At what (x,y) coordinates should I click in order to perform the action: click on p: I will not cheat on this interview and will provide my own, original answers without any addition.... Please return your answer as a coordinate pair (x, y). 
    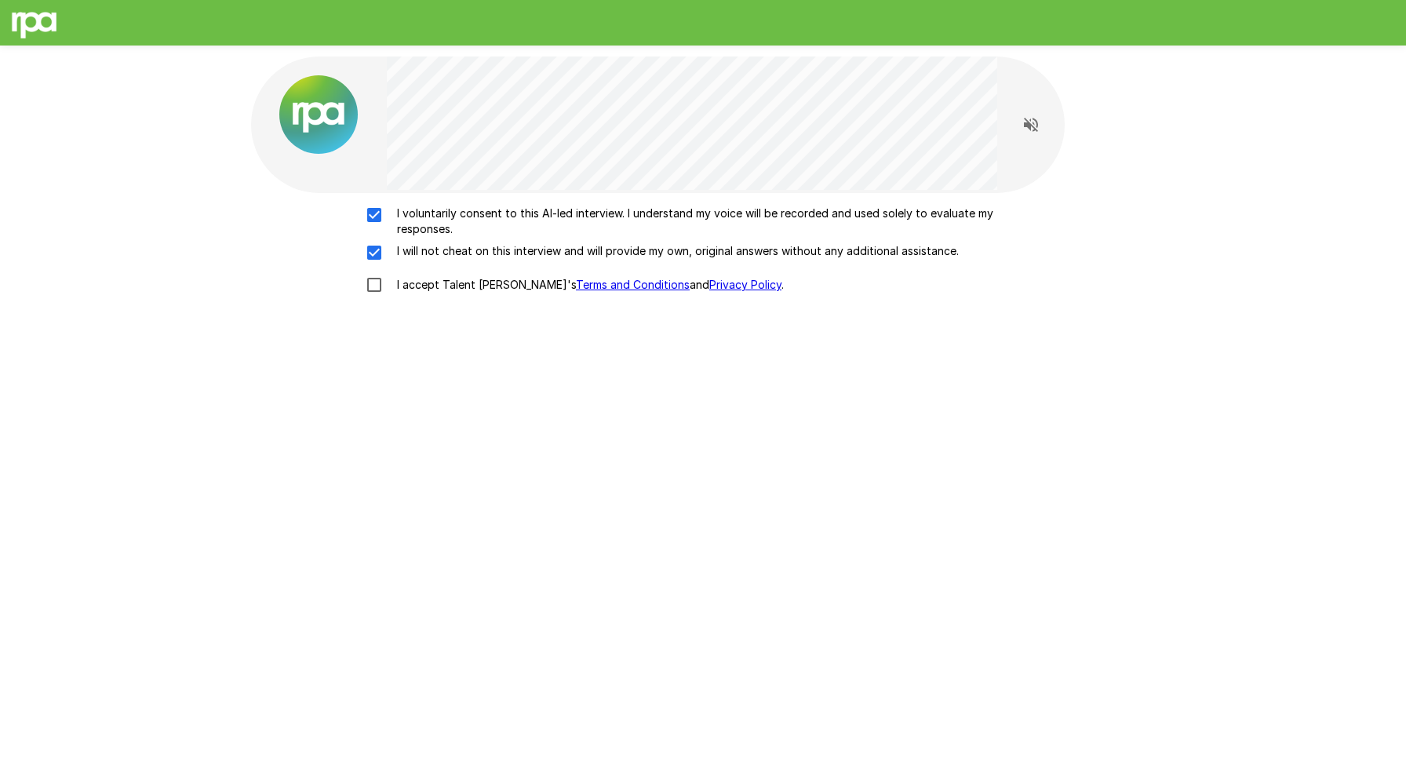
    Looking at the image, I should click on (675, 251).